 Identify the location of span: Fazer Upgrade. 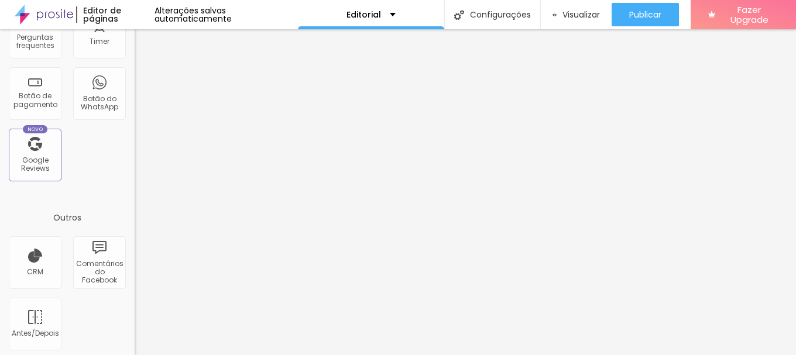
(749, 15).